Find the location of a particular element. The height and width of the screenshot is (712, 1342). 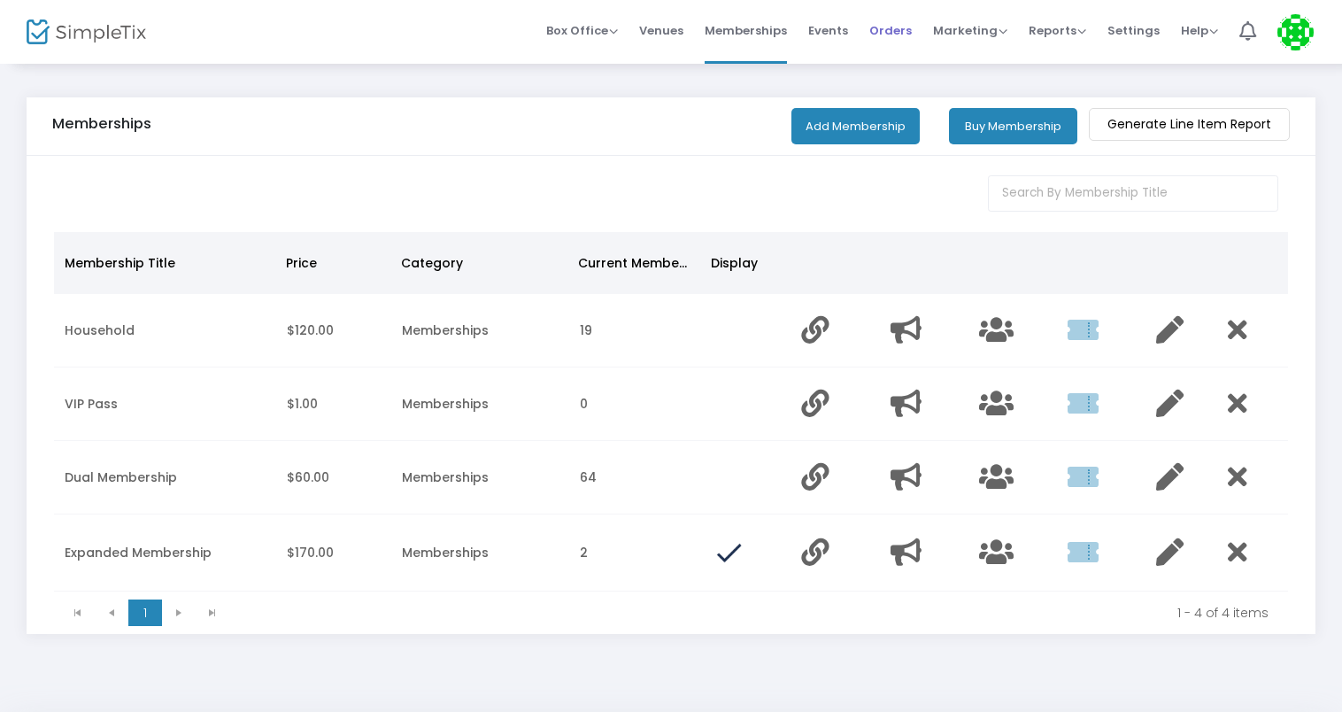

button: Buy Membership is located at coordinates (1013, 126).